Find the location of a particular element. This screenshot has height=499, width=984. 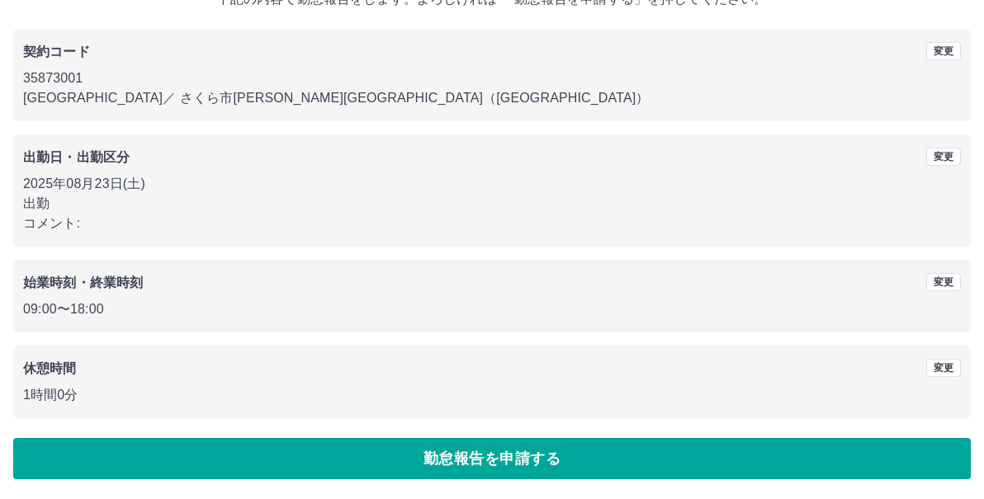

p: コメント: is located at coordinates (492, 224).